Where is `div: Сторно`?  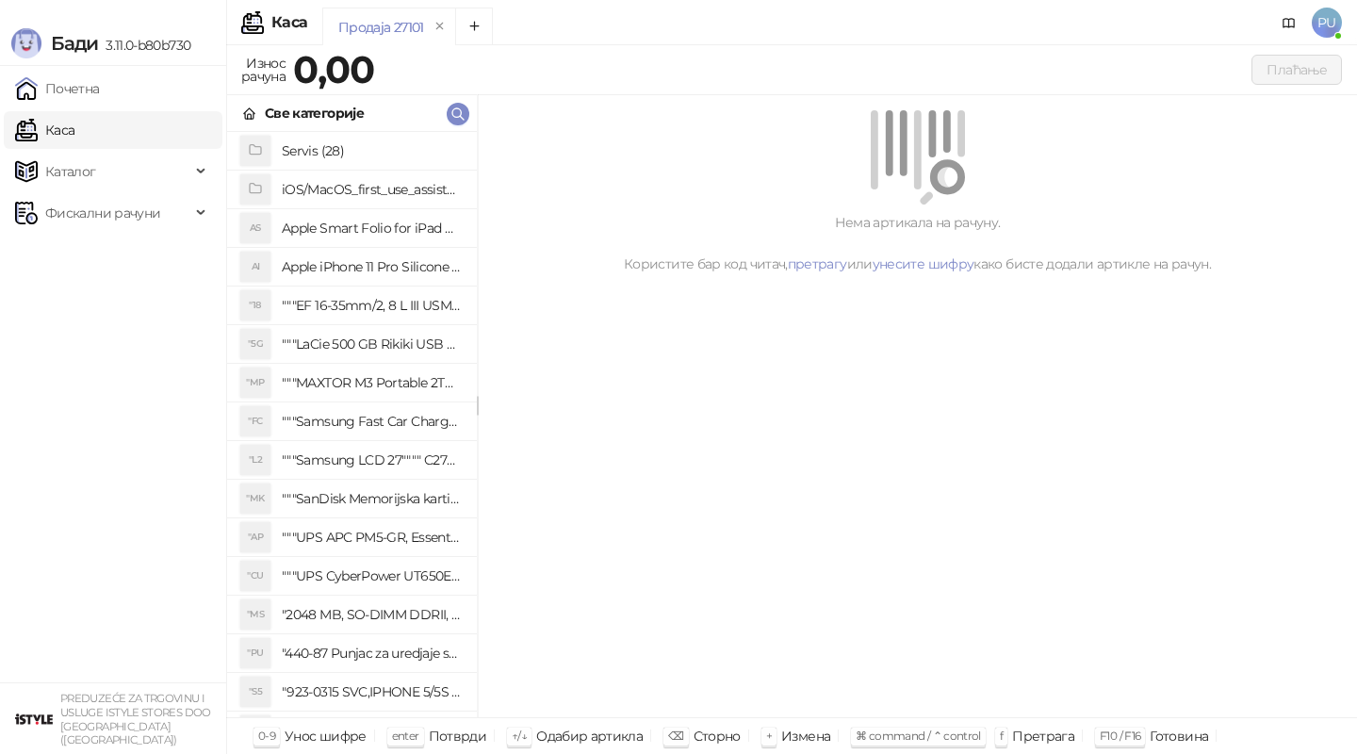
div: Сторно is located at coordinates (717, 736).